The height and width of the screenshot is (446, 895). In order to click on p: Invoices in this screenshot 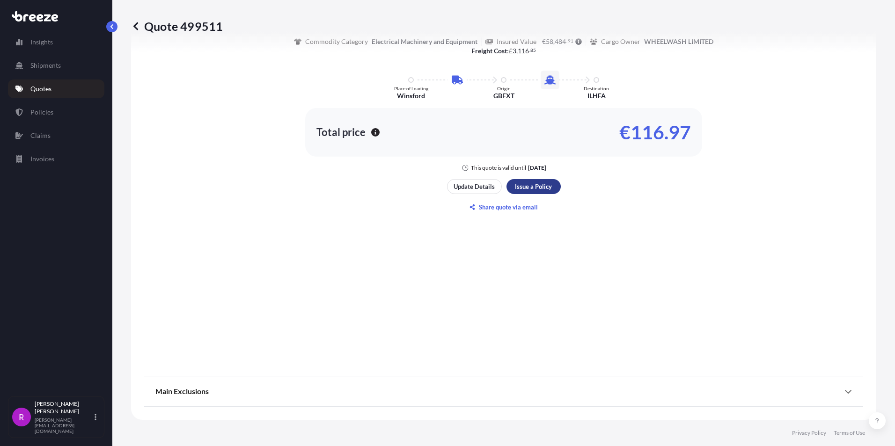, I will do `click(42, 159)`.